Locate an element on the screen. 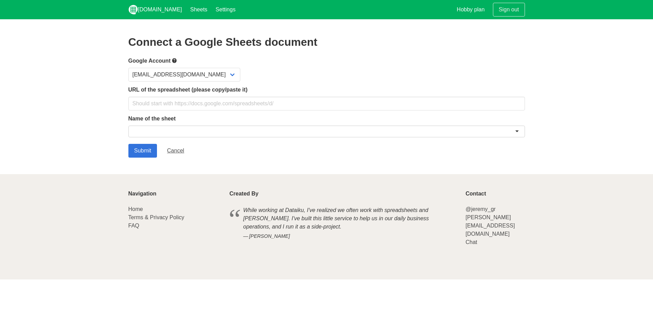 Image resolution: width=653 pixels, height=318 pixels. a: Home is located at coordinates (136, 209).